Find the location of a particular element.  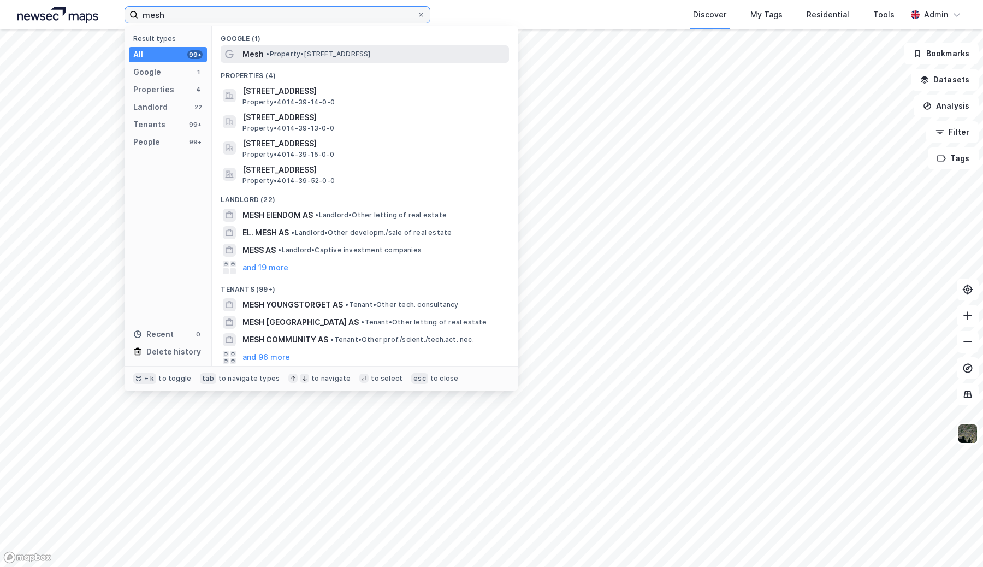

span: Tenant • Other prof./scient./tech.act. nec. is located at coordinates (402, 340).